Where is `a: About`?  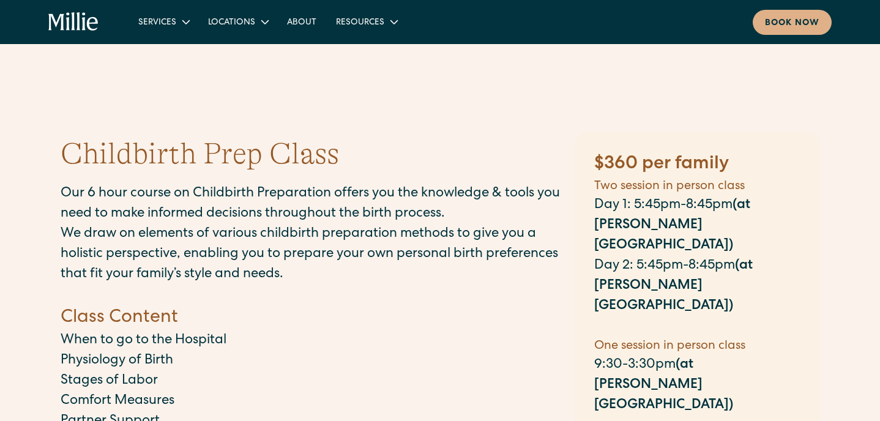
a: About is located at coordinates (302, 21).